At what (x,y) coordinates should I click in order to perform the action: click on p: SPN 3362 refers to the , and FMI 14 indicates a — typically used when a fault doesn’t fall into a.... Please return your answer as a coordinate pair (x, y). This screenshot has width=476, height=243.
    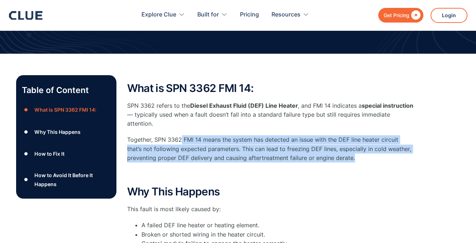
    Looking at the image, I should click on (270, 115).